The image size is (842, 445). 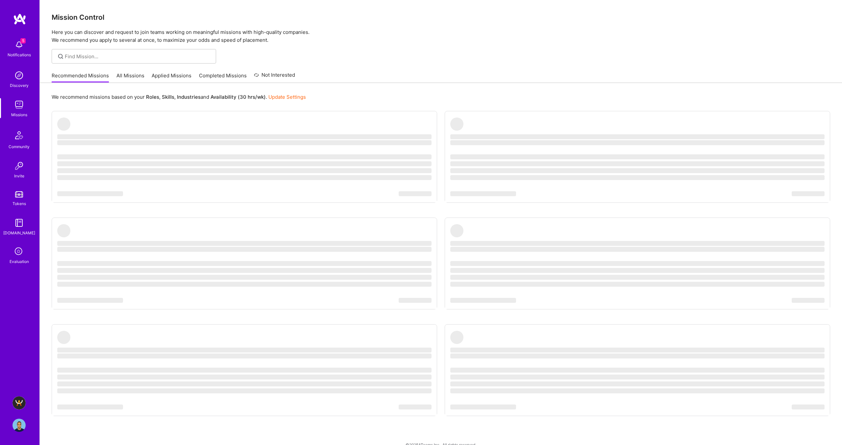 What do you see at coordinates (19, 425) in the screenshot?
I see `a: User Avatar` at bounding box center [19, 425].